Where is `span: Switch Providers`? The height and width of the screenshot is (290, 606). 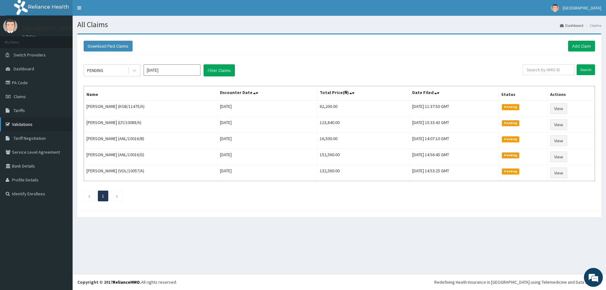 span: Switch Providers is located at coordinates (30, 55).